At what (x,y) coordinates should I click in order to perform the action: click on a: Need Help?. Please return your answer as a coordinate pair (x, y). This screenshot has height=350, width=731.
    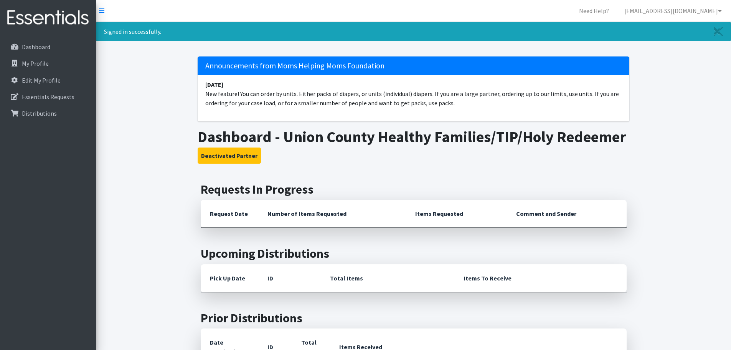
    Looking at the image, I should click on (594, 11).